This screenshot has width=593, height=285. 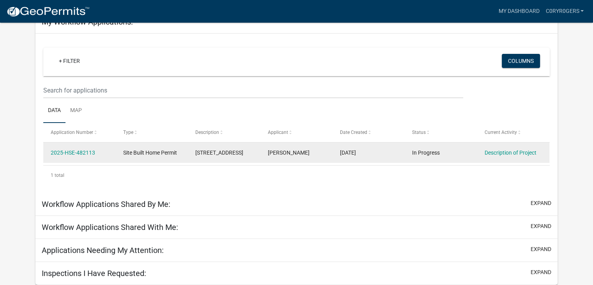 What do you see at coordinates (348, 153) in the screenshot?
I see `span: 09/22/2025` at bounding box center [348, 153].